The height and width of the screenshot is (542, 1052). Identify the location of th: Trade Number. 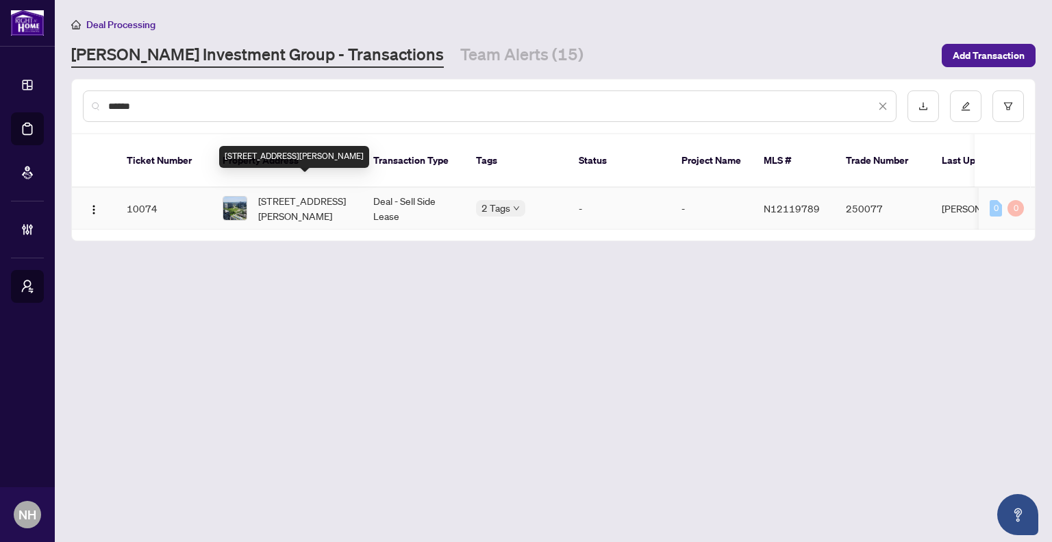
(882, 161).